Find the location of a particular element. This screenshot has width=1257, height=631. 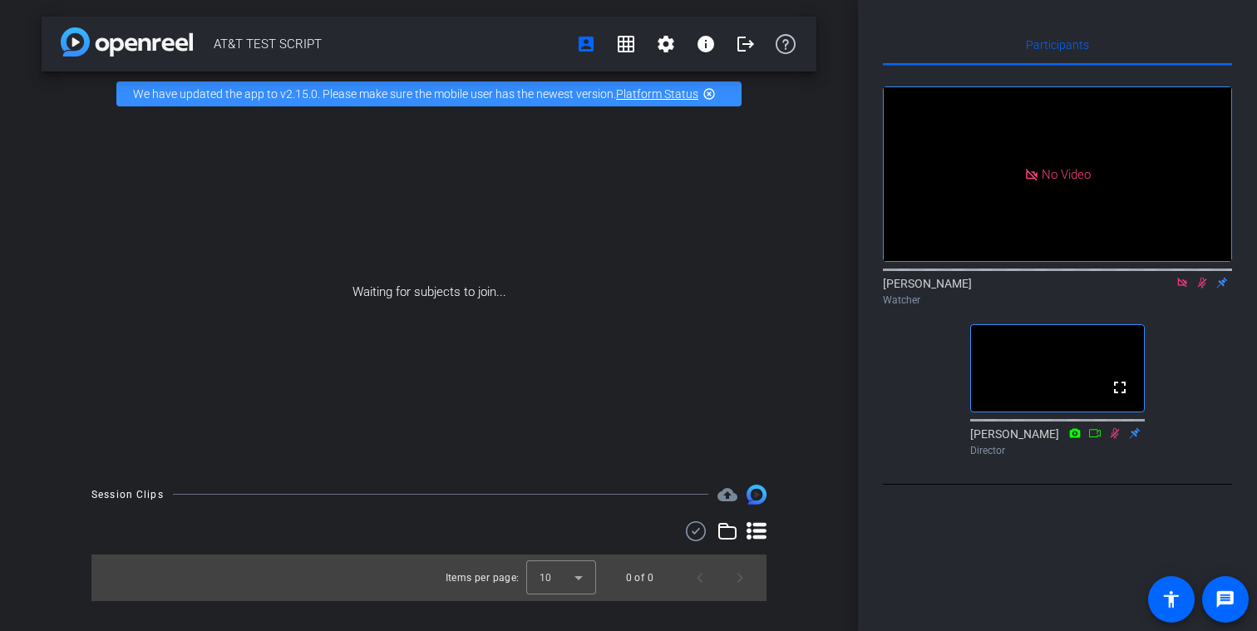

mat-icon: info is located at coordinates (706, 44).